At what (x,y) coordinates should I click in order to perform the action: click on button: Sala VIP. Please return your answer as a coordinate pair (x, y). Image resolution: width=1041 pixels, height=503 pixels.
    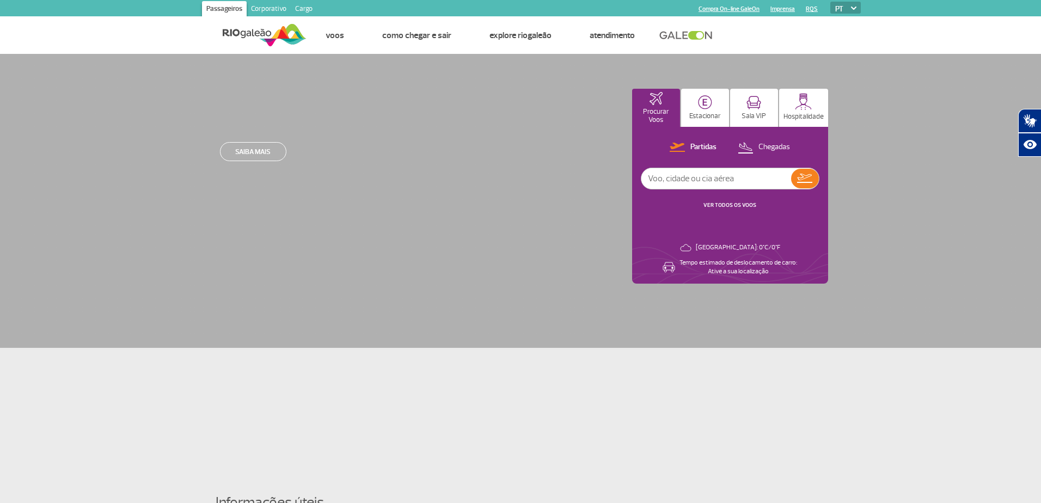
    Looking at the image, I should click on (754, 108).